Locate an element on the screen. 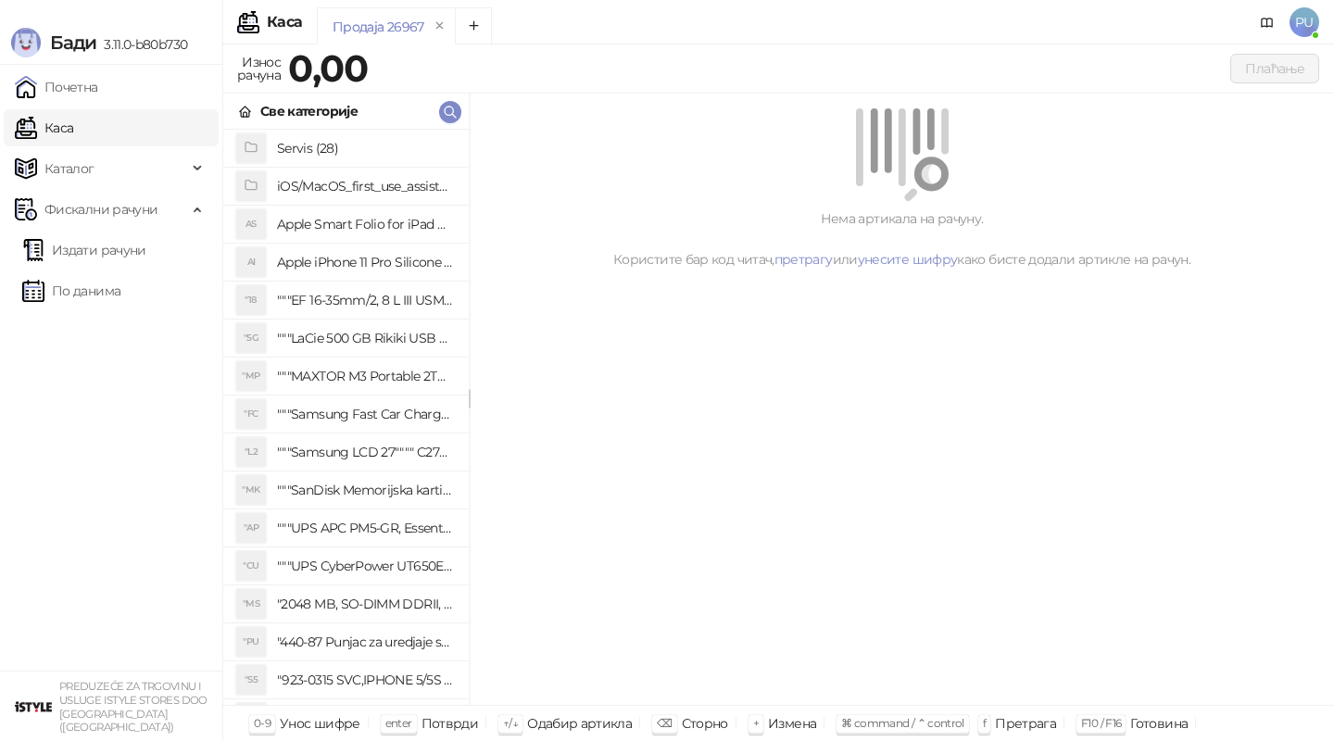 This screenshot has height=741, width=1334. h4: "923-0448 SVC,IPHONE,TOURQUE DRIVER KIT .65KGF- CM Šrafciger " is located at coordinates (365, 718).